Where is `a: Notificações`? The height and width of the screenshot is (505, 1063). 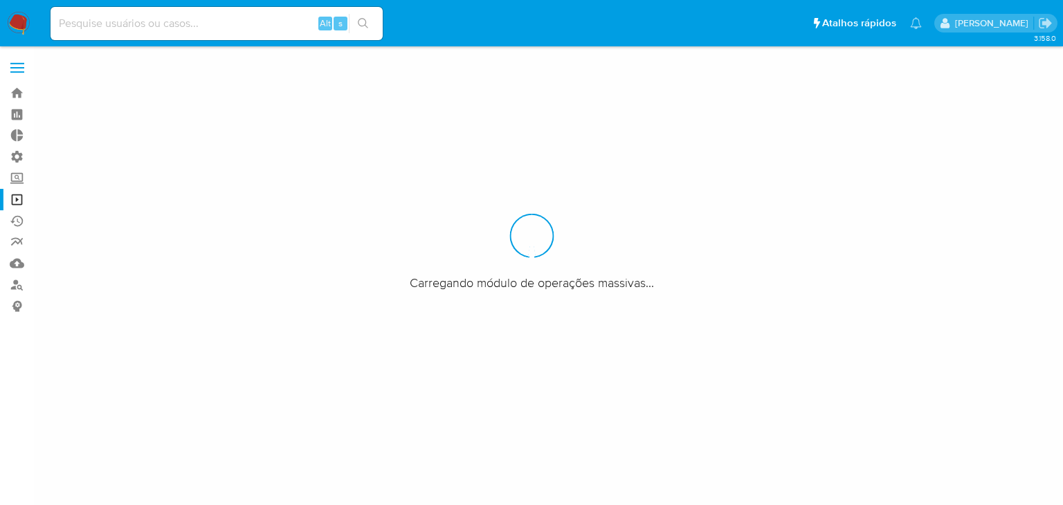
a: Notificações is located at coordinates (916, 23).